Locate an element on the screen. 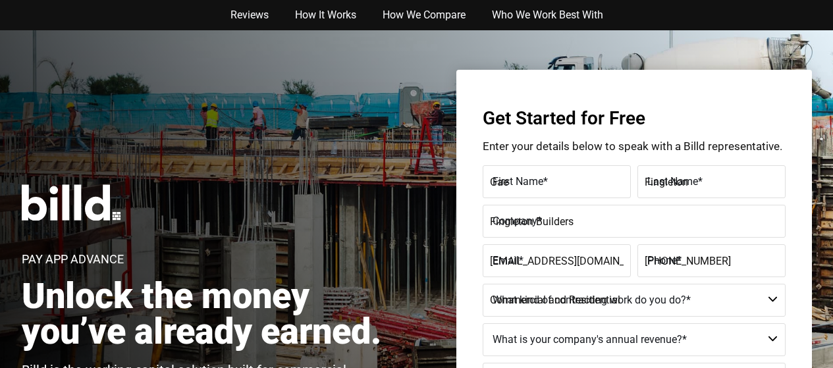 Image resolution: width=833 pixels, height=368 pixels. span: Company is located at coordinates (515, 221).